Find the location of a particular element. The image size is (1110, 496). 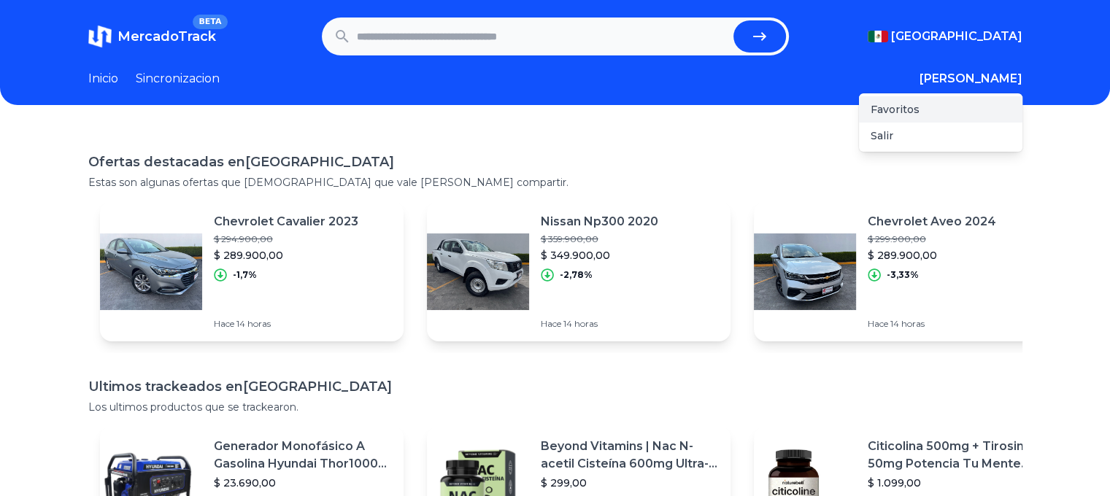

p: Chevrolet Cavalier 2023 is located at coordinates (286, 222).